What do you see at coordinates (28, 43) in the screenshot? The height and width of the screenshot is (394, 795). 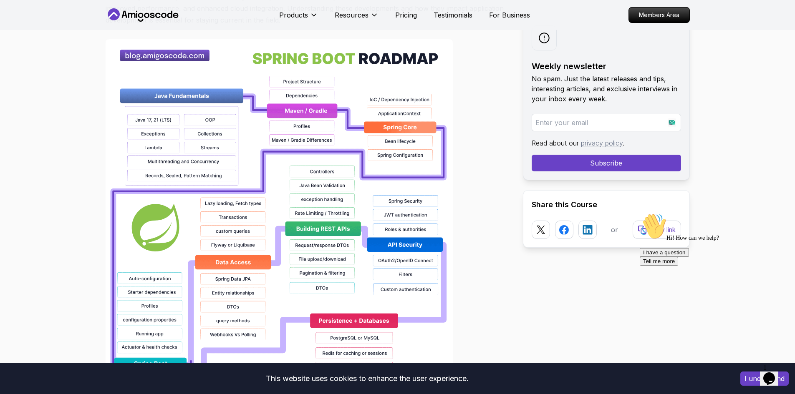 I see `button: I have a question` at bounding box center [28, 43].